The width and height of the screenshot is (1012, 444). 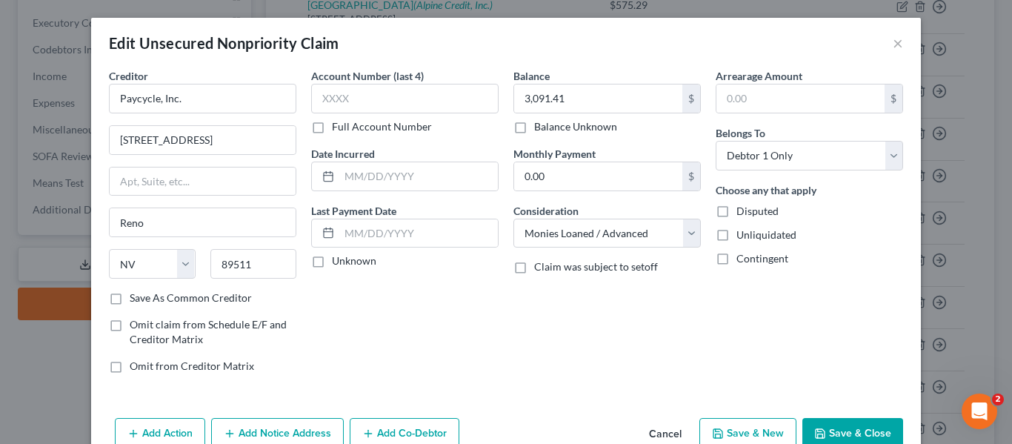 I want to click on span: Omit claim from Schedule E/F and Creditor Matrix, so click(x=208, y=331).